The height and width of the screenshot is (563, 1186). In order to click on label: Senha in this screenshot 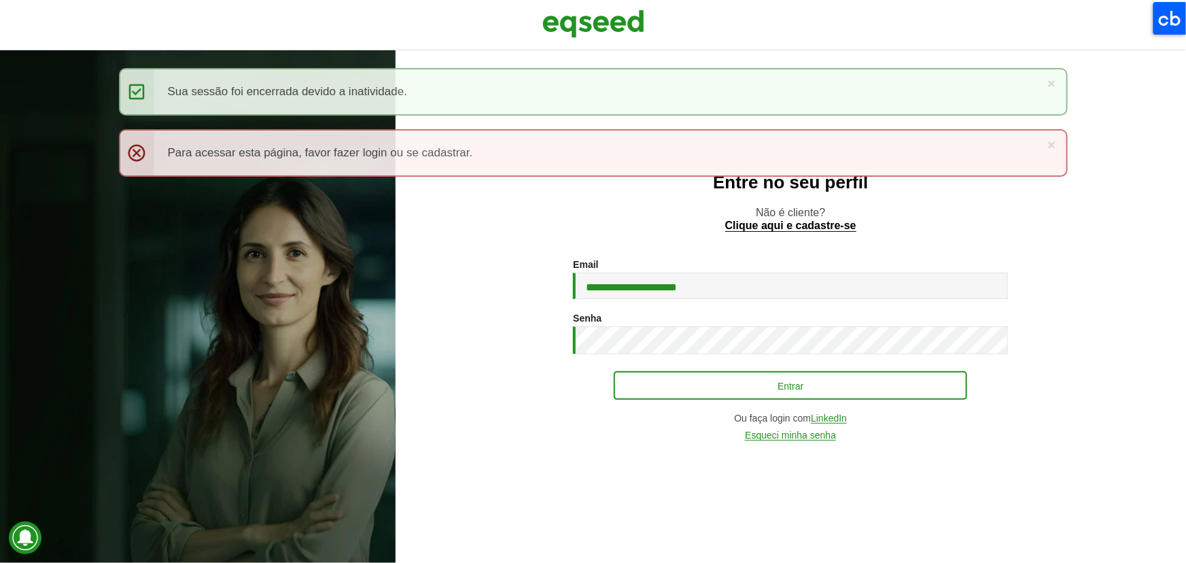, I will do `click(587, 318)`.